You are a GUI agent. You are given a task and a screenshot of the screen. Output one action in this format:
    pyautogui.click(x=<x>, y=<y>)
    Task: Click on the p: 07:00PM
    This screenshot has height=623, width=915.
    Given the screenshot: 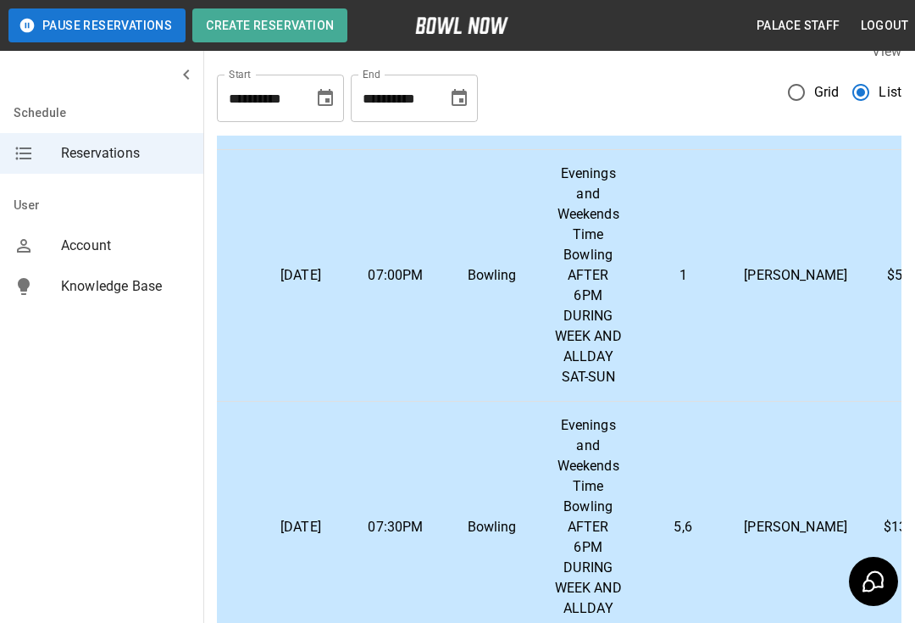 What is the action you would take?
    pyautogui.click(x=396, y=275)
    